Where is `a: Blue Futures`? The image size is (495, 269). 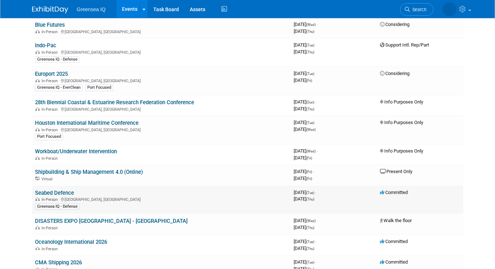
a: Blue Futures is located at coordinates (50, 25).